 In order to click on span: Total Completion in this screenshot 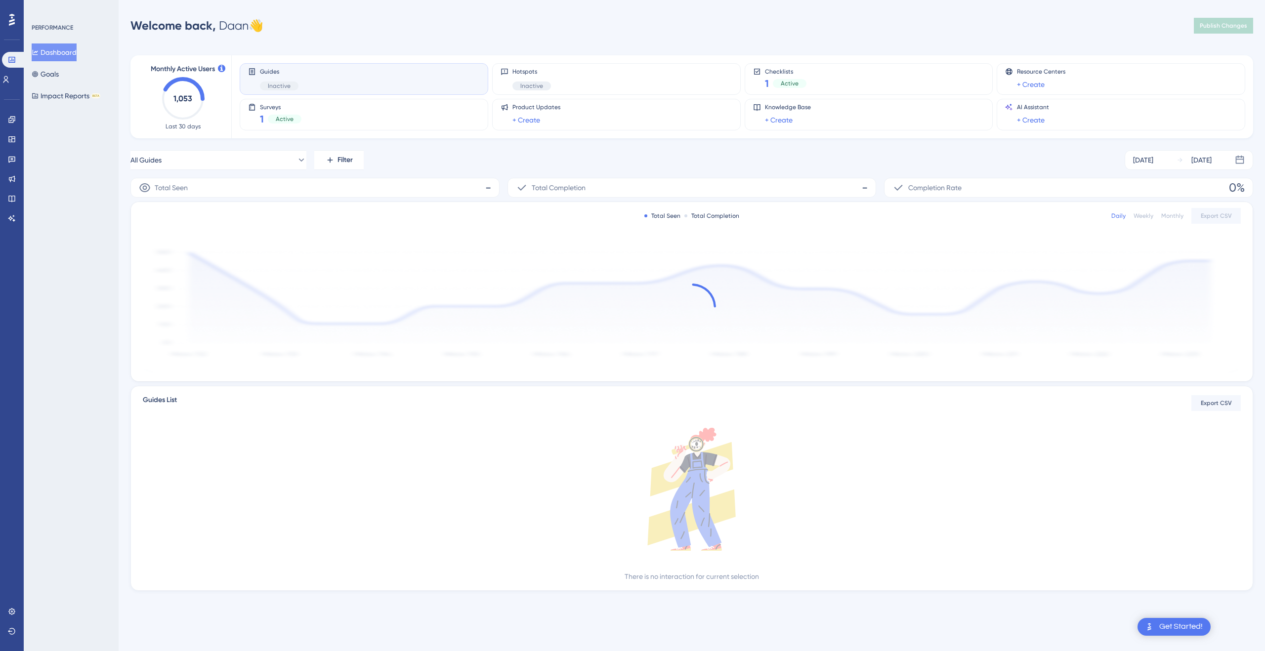, I will do `click(558, 188)`.